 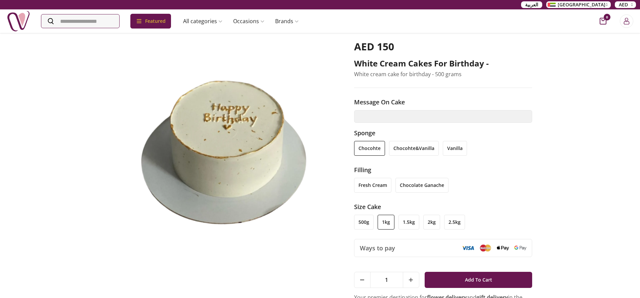 I want to click on span: 1, so click(x=386, y=280).